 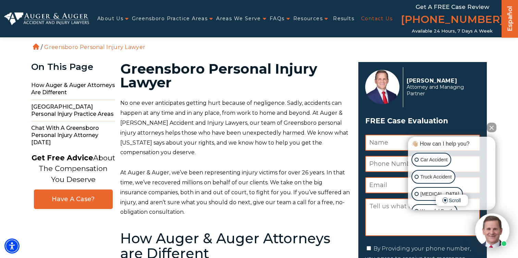 What do you see at coordinates (36, 47) in the screenshot?
I see `a: Home` at bounding box center [36, 47].